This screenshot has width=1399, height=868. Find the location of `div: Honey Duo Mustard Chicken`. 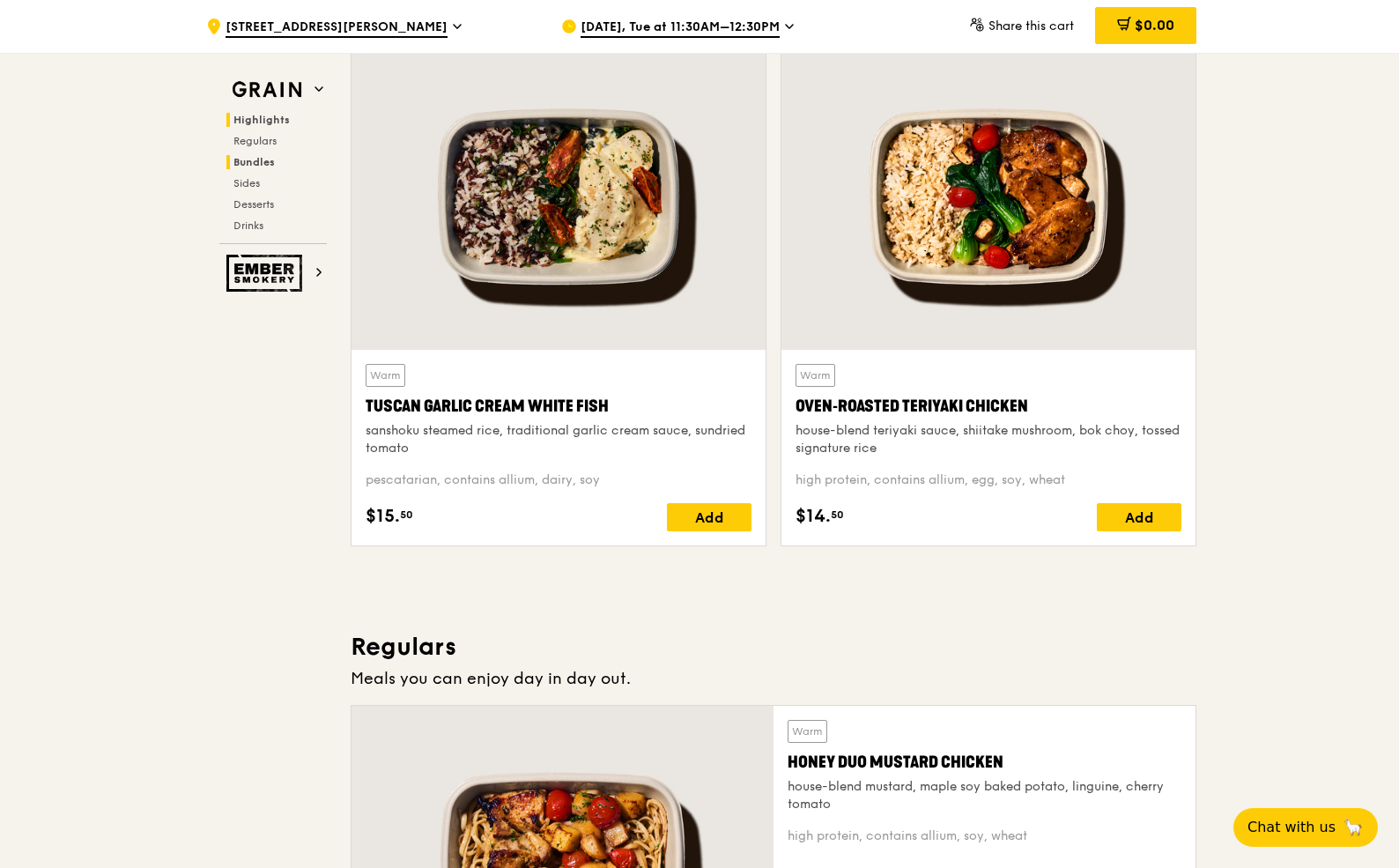

div: Honey Duo Mustard Chicken is located at coordinates (984, 762).